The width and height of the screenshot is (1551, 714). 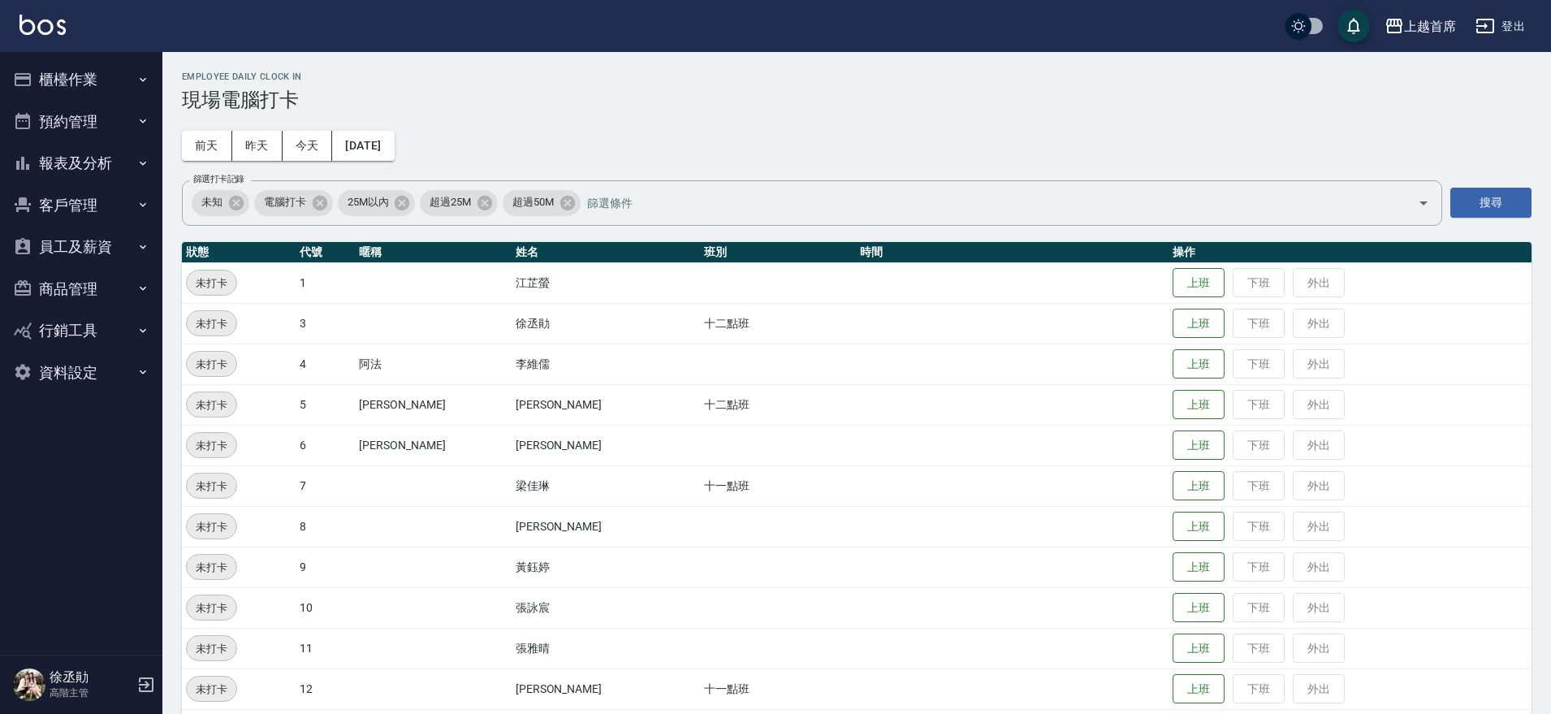 What do you see at coordinates (239, 253) in the screenshot?
I see `th: 狀態` at bounding box center [239, 253].